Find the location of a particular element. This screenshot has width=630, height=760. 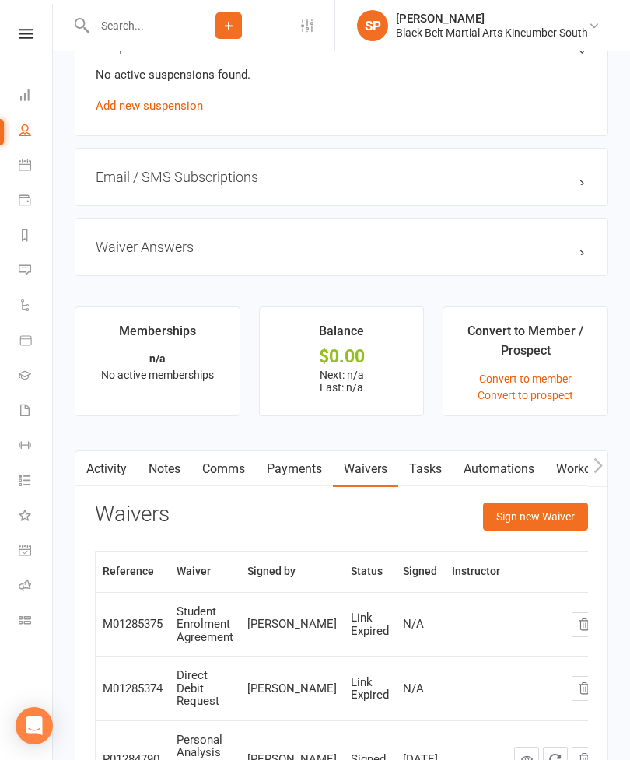

h3: Waiver Answers is located at coordinates (341, 247).